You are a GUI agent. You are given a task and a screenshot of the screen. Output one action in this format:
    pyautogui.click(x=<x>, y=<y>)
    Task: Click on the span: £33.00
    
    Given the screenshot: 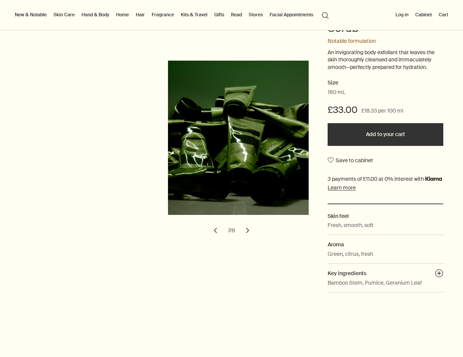 What is the action you would take?
    pyautogui.click(x=342, y=110)
    